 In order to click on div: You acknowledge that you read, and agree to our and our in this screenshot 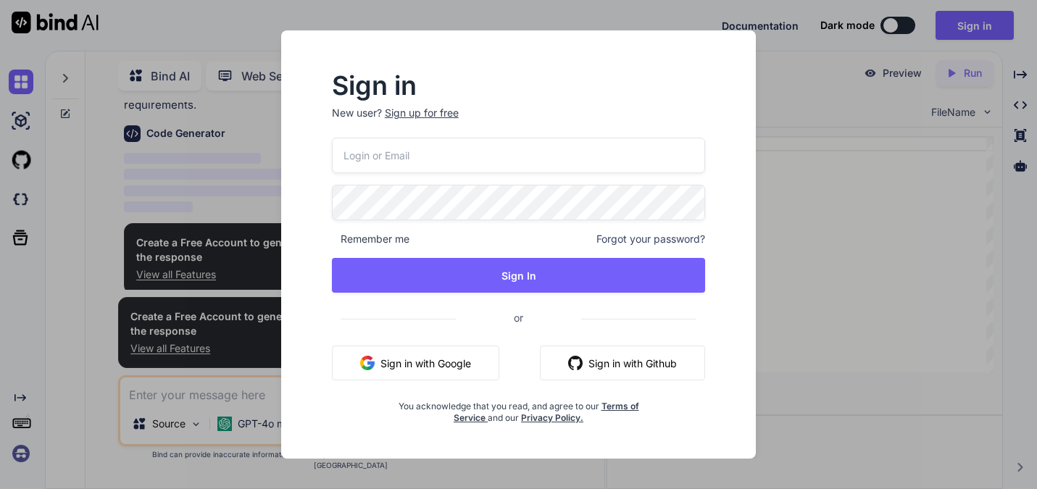, I will do `click(519, 408)`.